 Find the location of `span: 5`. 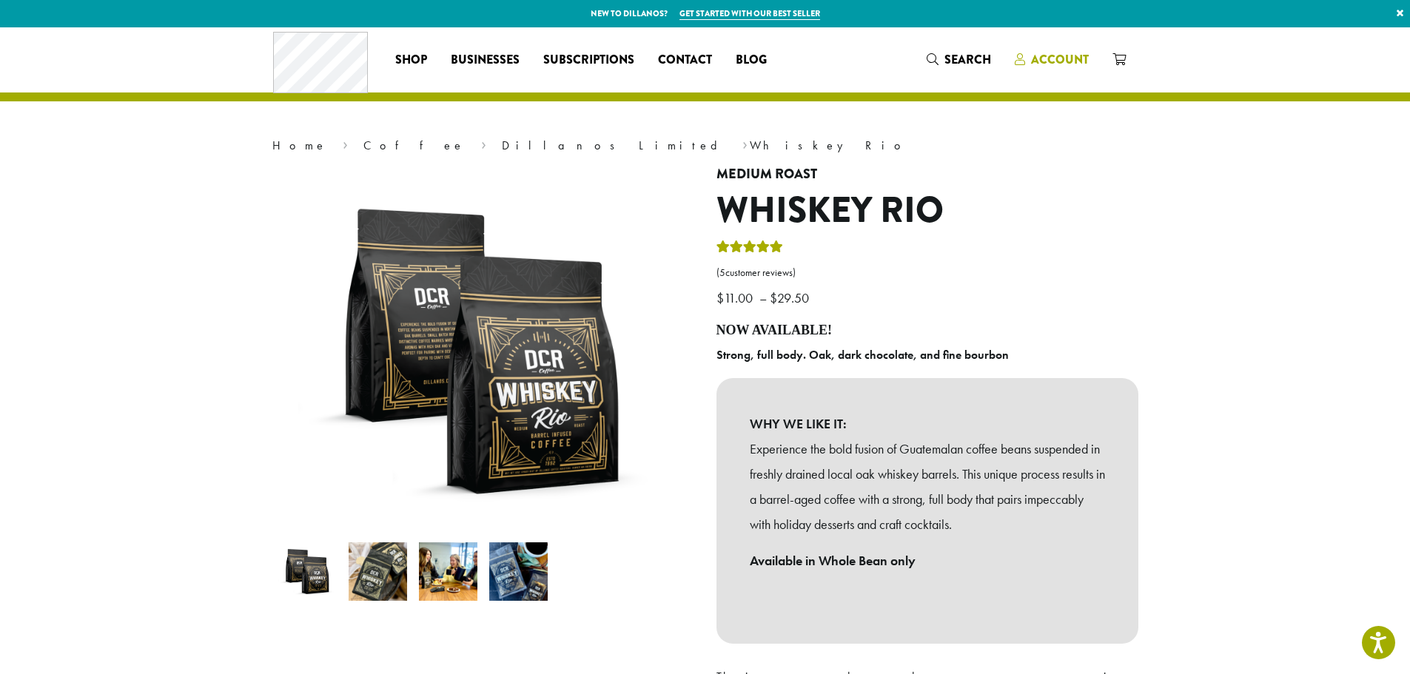

span: 5 is located at coordinates (722, 272).